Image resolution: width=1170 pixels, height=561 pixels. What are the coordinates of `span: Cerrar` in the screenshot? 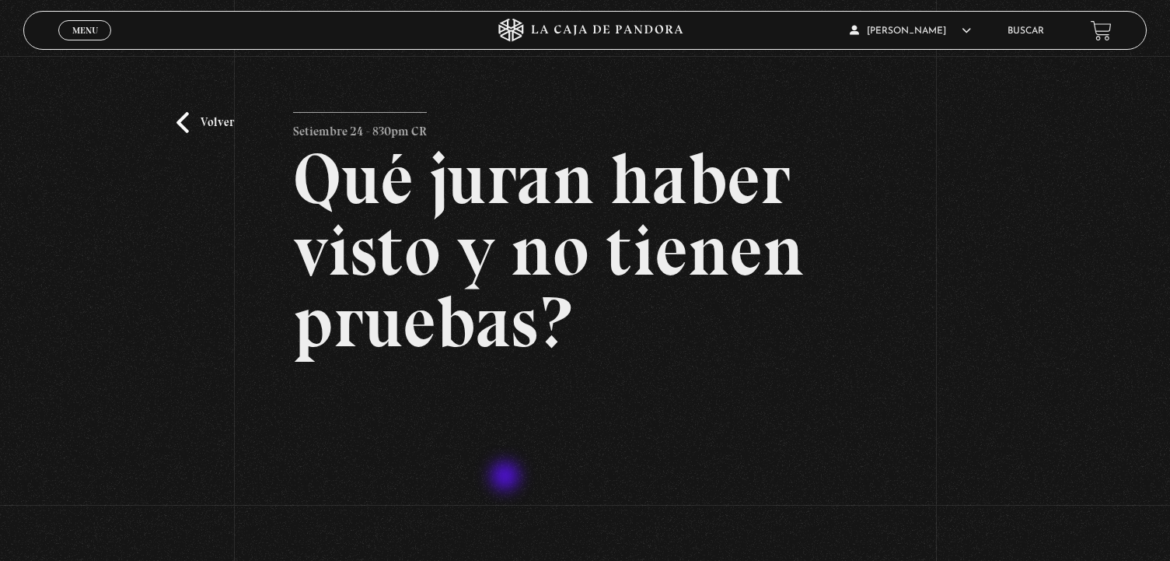 It's located at (85, 44).